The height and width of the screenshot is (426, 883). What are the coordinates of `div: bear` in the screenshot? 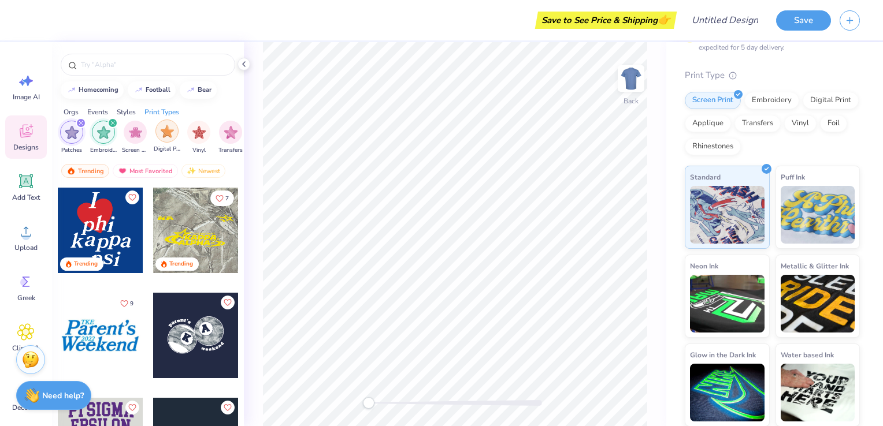 It's located at (205, 90).